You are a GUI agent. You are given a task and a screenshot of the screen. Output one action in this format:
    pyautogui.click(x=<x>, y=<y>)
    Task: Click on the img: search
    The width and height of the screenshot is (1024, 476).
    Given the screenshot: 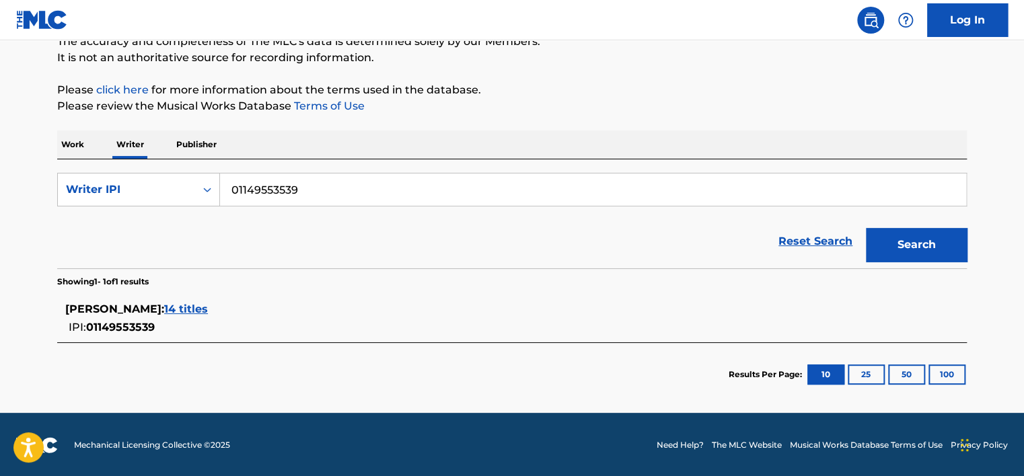 What is the action you would take?
    pyautogui.click(x=870, y=20)
    